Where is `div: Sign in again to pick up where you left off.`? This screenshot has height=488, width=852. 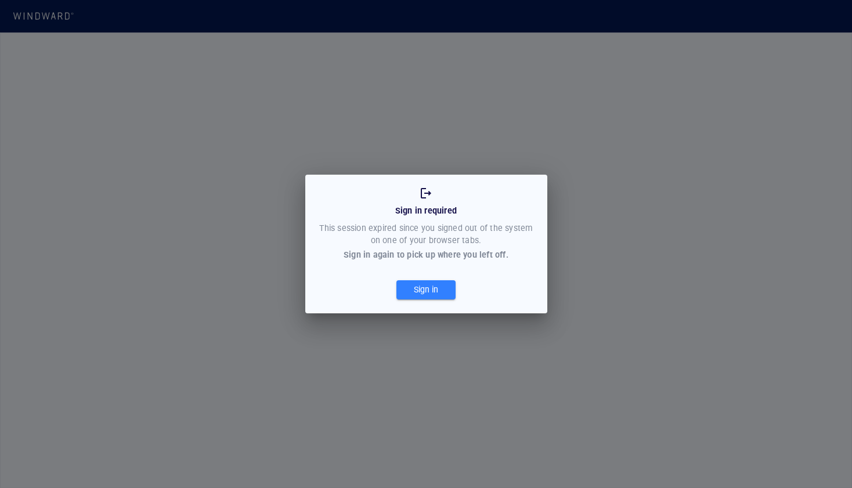 div: Sign in again to pick up where you left off. is located at coordinates (426, 255).